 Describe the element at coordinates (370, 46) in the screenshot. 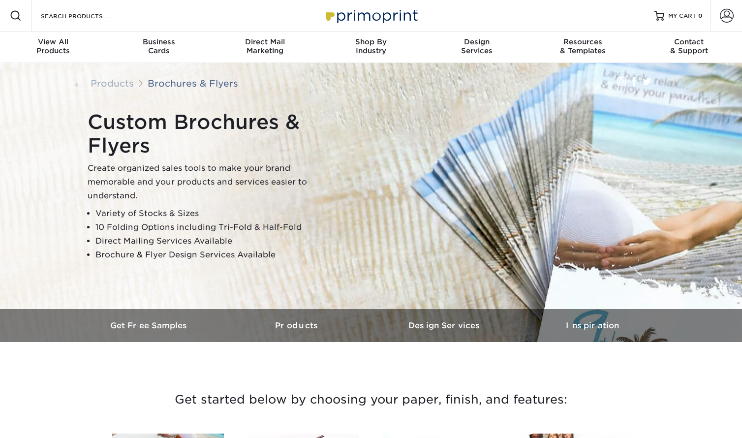

I see `div: Industry` at that location.